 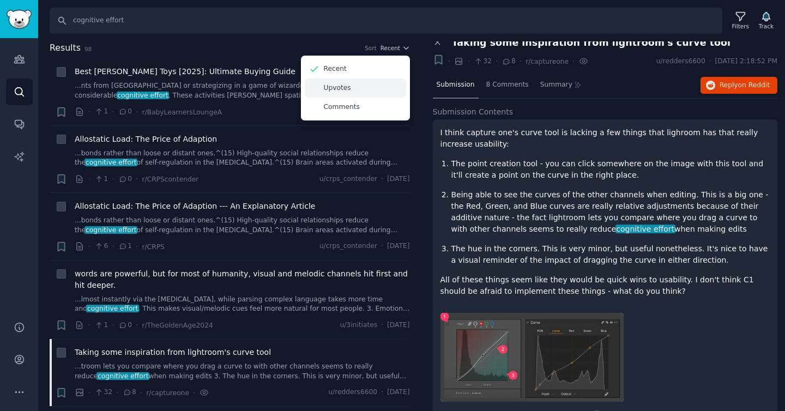 I want to click on p: Upvotes, so click(x=338, y=88).